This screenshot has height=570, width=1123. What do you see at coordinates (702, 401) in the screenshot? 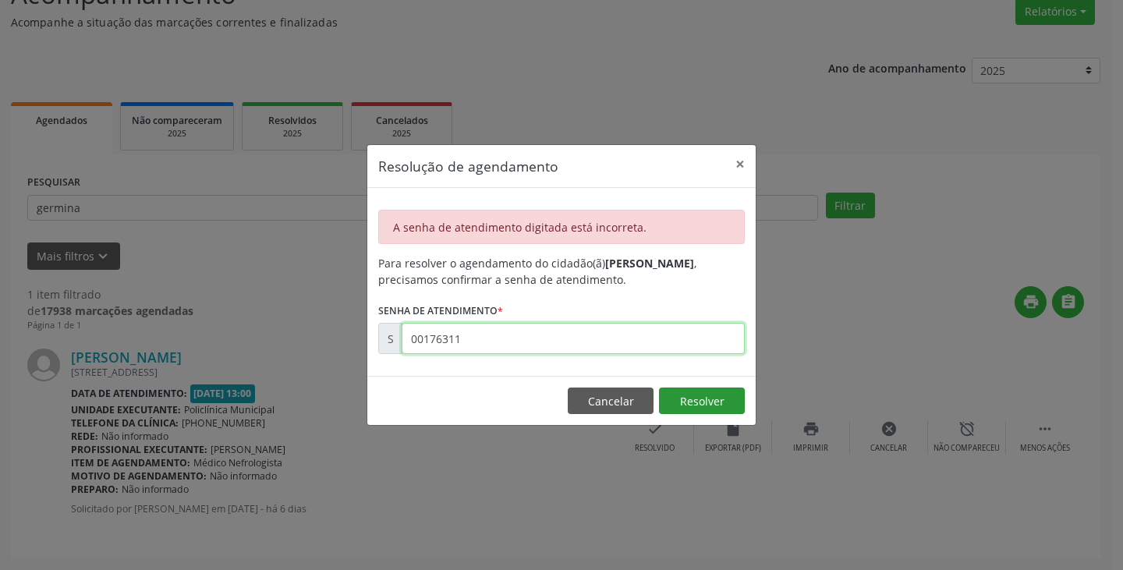
I see `button: Resolver` at bounding box center [702, 401].